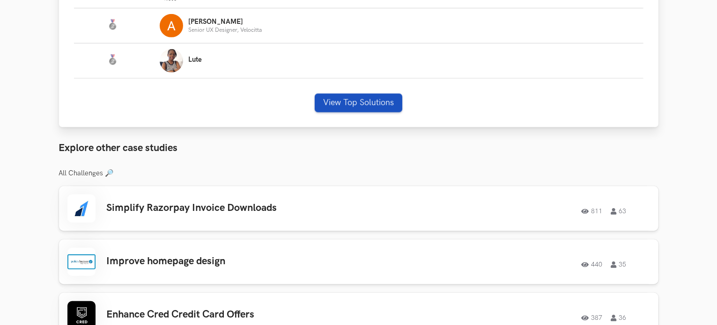 Image resolution: width=717 pixels, height=325 pixels. What do you see at coordinates (619, 265) in the screenshot?
I see `span: 35` at bounding box center [619, 265].